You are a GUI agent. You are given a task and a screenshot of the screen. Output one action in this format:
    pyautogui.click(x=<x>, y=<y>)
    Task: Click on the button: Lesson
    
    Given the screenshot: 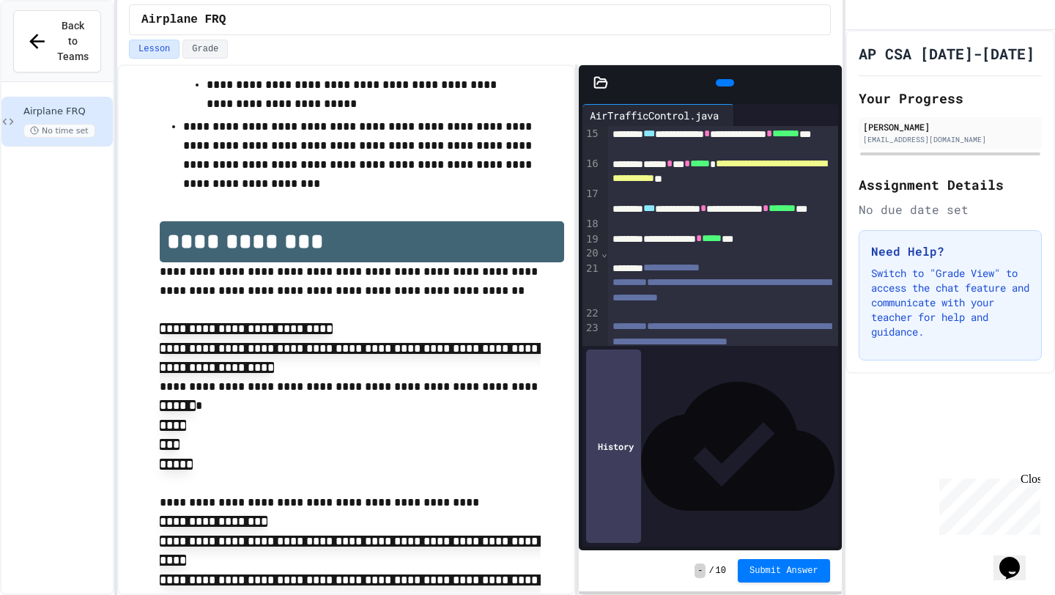 What is the action you would take?
    pyautogui.click(x=154, y=49)
    